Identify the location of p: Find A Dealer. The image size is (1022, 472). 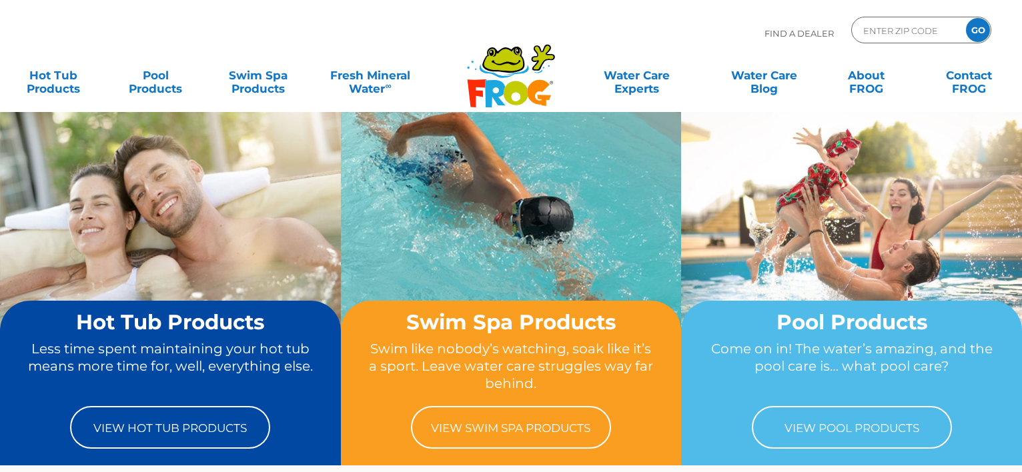
(799, 33).